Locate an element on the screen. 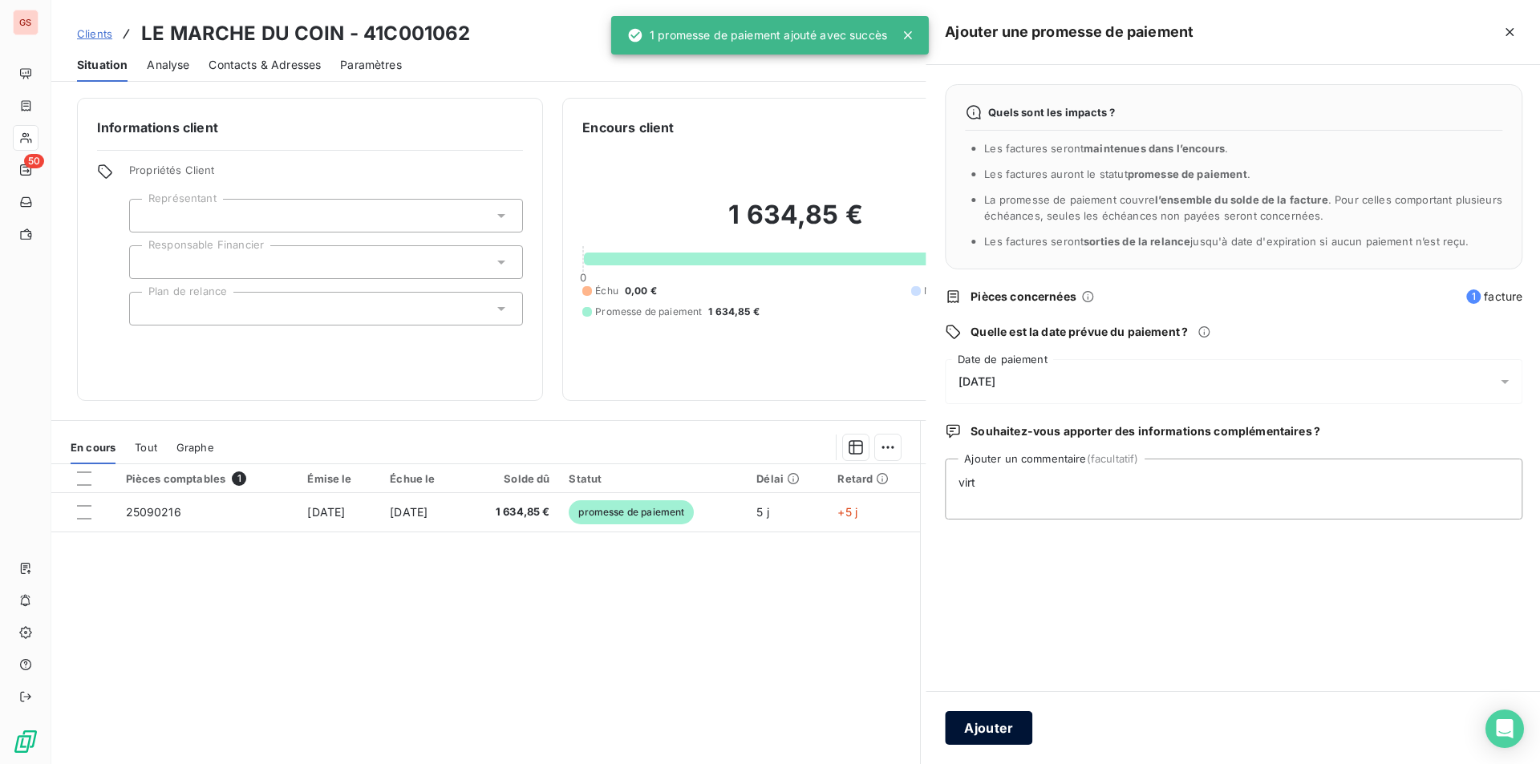 The height and width of the screenshot is (764, 1540). span: Souhaitez-vous apporter des informations complémentaires ? is located at coordinates (1145, 432).